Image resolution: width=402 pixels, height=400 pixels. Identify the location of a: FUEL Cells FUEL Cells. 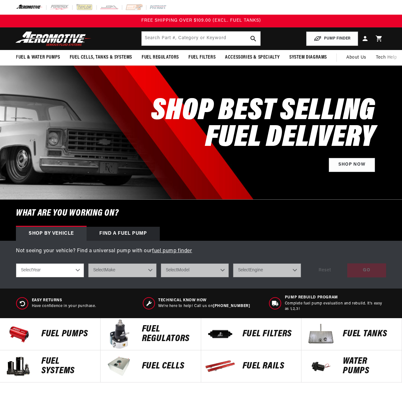
(151, 366).